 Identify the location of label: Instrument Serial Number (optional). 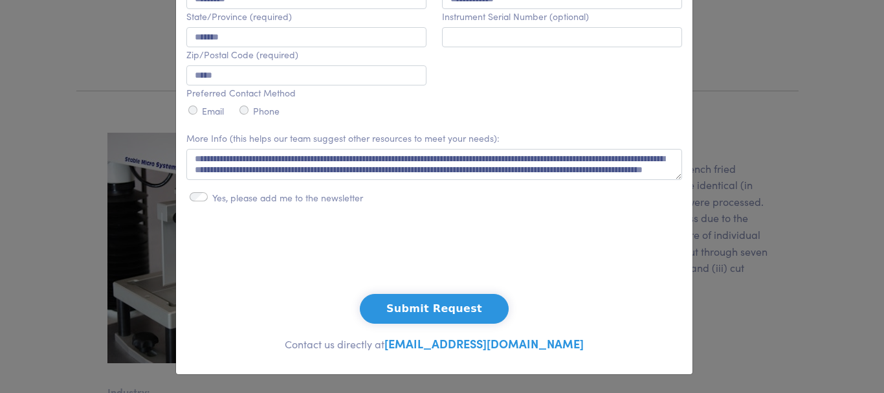
(515, 16).